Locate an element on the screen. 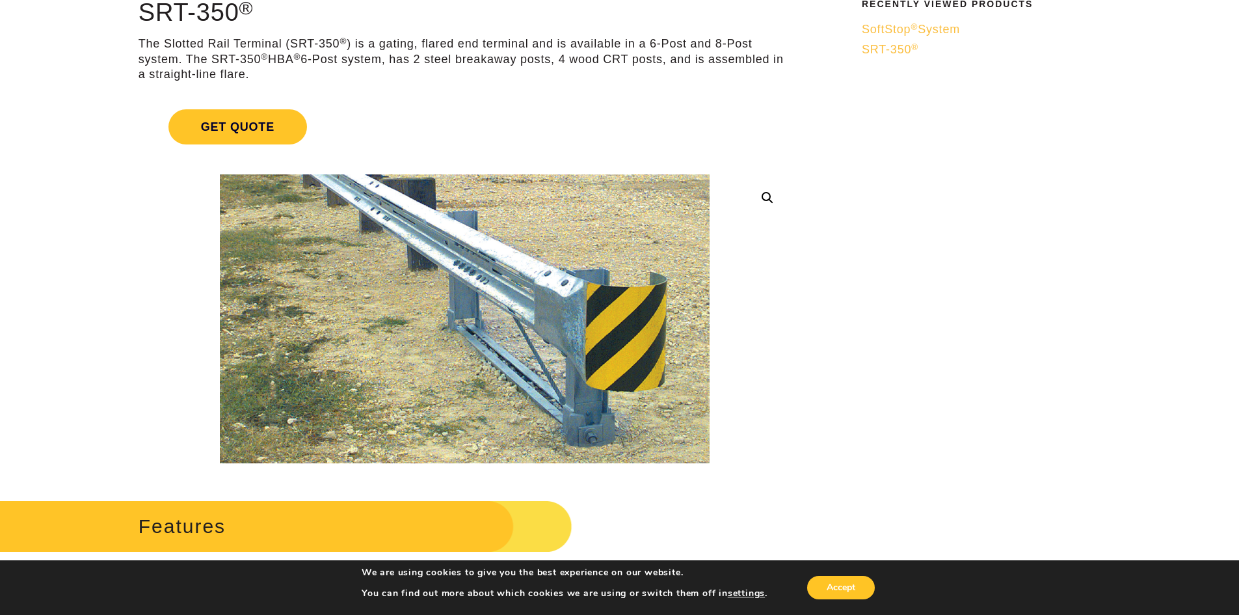 This screenshot has width=1239, height=615. span: Get Quote is located at coordinates (237, 127).